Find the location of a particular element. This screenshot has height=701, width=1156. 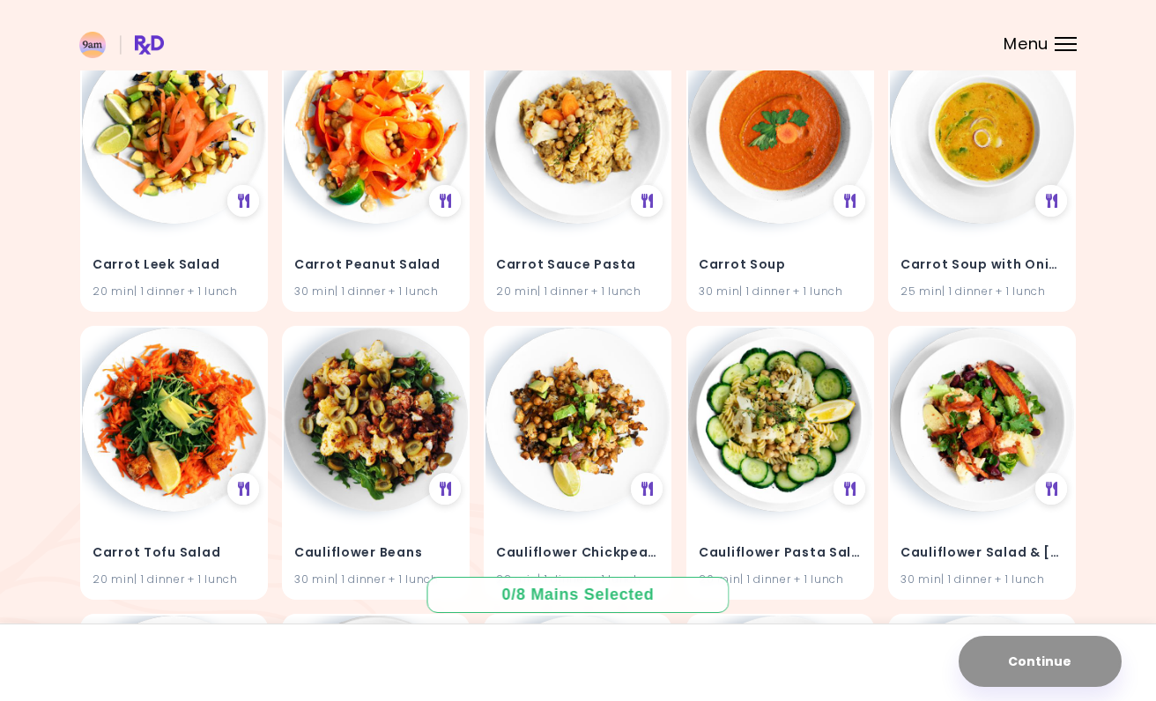

h4: Cauliflower Pasta Salad is located at coordinates (780, 553).